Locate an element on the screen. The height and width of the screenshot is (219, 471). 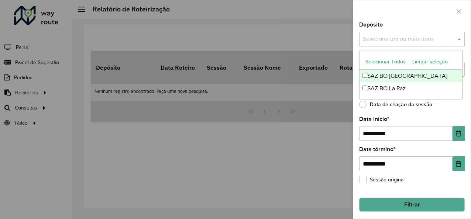
button: Selecionar Todos is located at coordinates (385, 62).